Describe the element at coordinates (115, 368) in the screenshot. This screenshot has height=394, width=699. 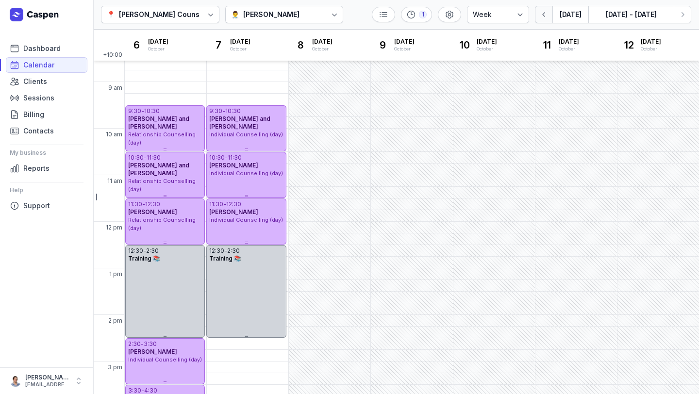
I see `span: 3 pm` at that location.